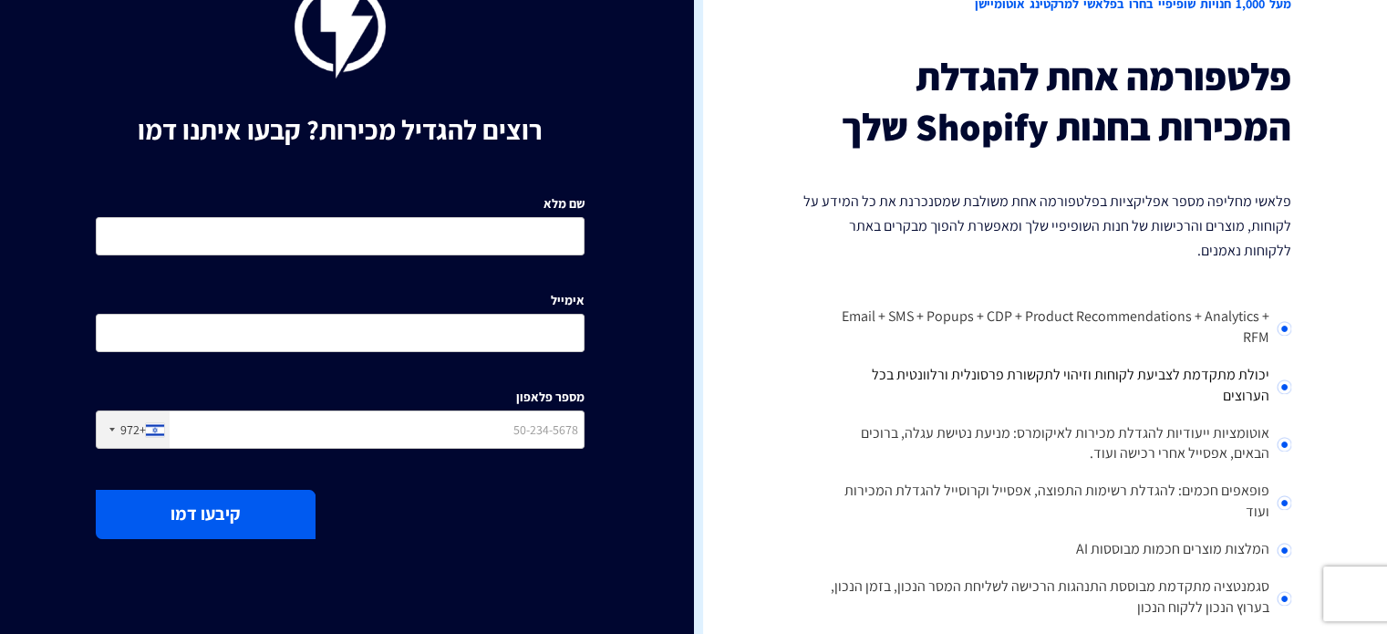 The width and height of the screenshot is (1387, 634). What do you see at coordinates (563, 203) in the screenshot?
I see `label: שם מלא` at bounding box center [563, 203].